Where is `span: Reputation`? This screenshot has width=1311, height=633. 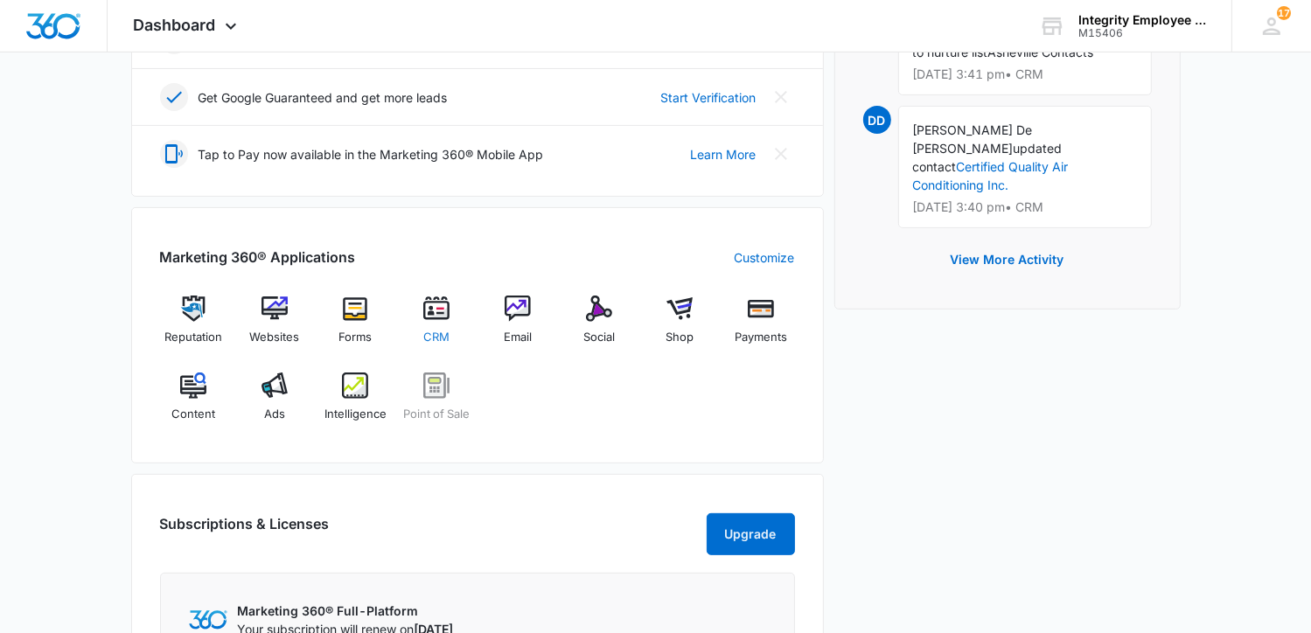 span: Reputation is located at coordinates (193, 338).